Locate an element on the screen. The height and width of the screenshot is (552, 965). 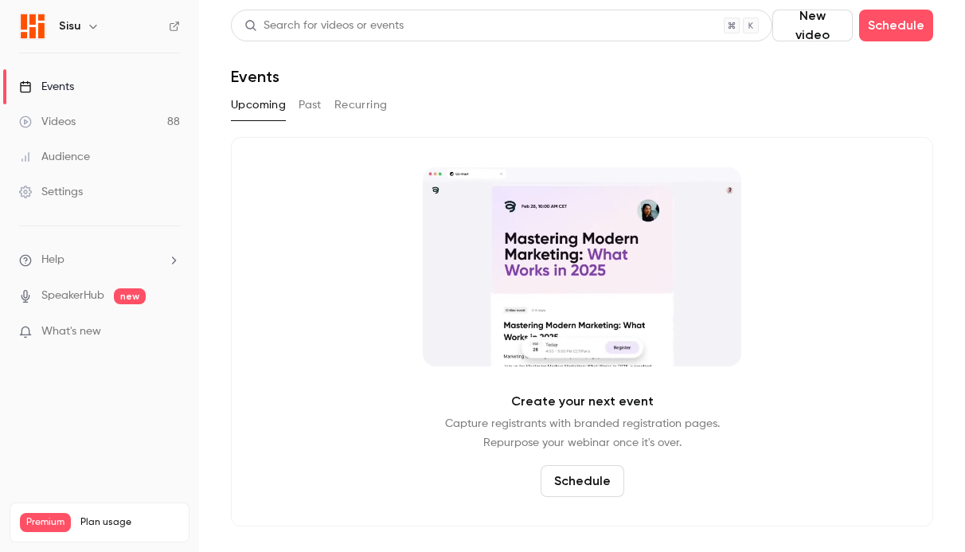
a: SpeakerHub is located at coordinates (72, 295).